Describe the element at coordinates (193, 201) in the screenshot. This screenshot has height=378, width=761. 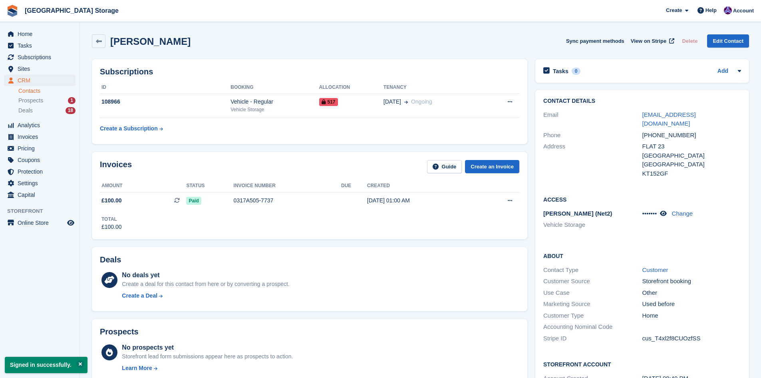
I see `span: Paid` at that location.